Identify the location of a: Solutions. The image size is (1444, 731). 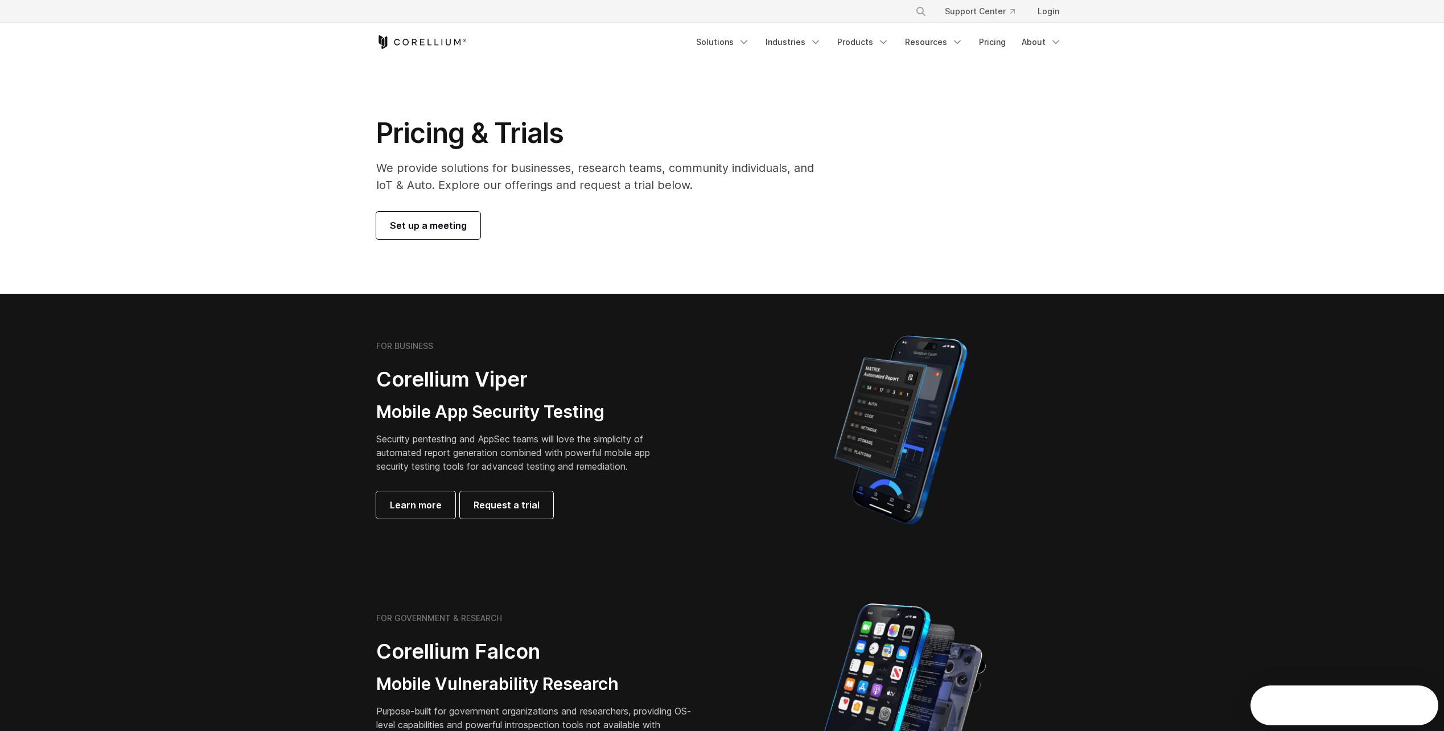
(723, 42).